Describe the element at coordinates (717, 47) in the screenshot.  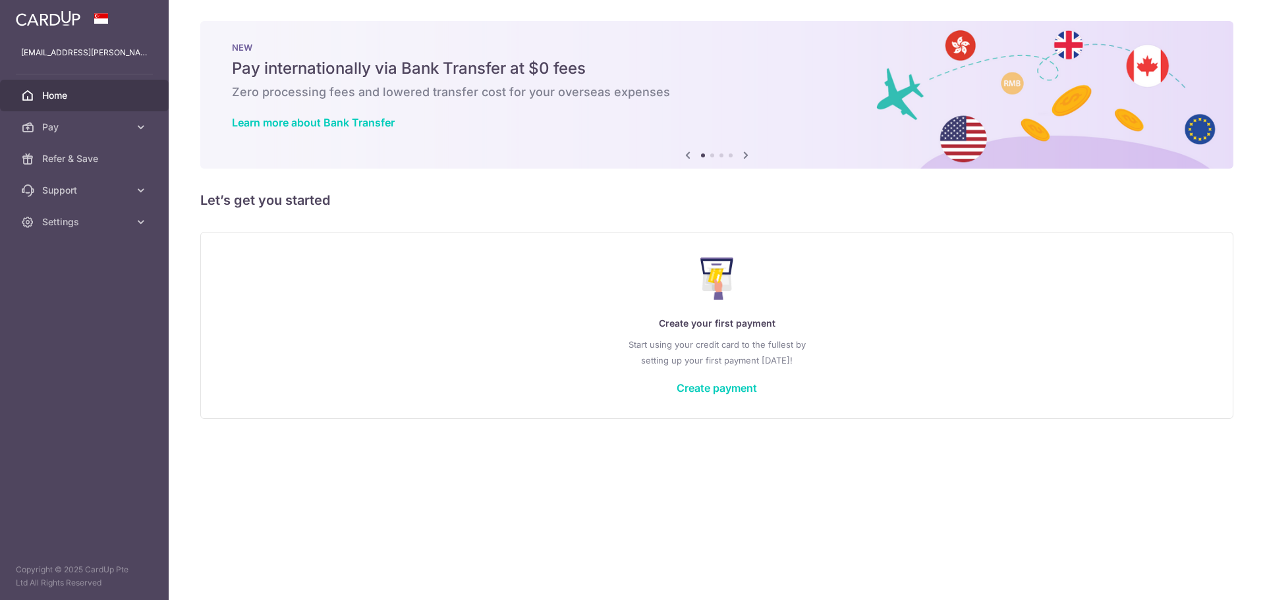
I see `p: NEW` at that location.